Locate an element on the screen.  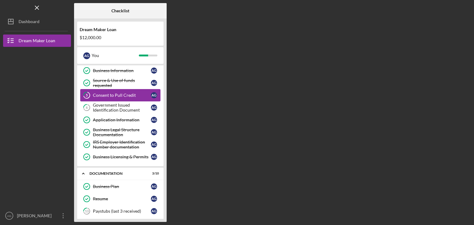
text: AG is located at coordinates (9, 216).